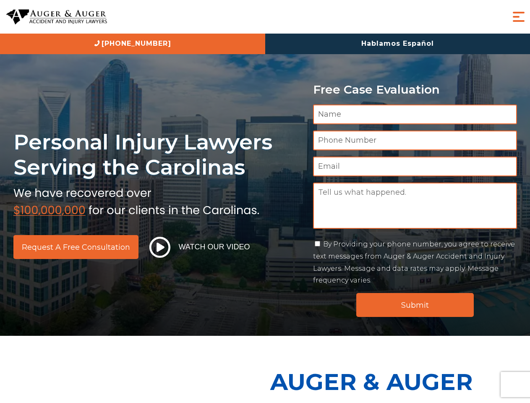  What do you see at coordinates (57, 17) in the screenshot?
I see `img: Auger & Auger Accident and Injury Lawyers Logo` at bounding box center [57, 17].